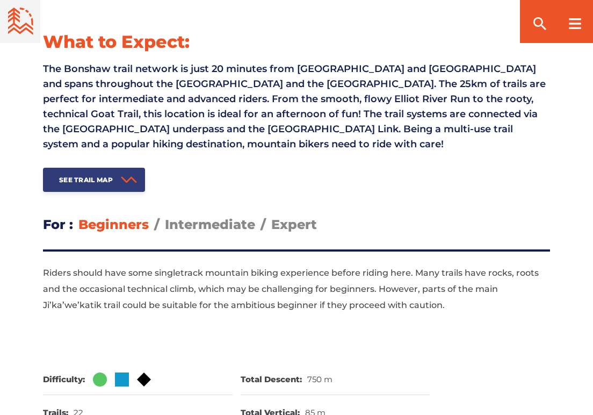 The width and height of the screenshot is (593, 415). I want to click on span: Riders should have some singletrack mountain biking experience before riding here. Many trails ha..., so click(291, 289).